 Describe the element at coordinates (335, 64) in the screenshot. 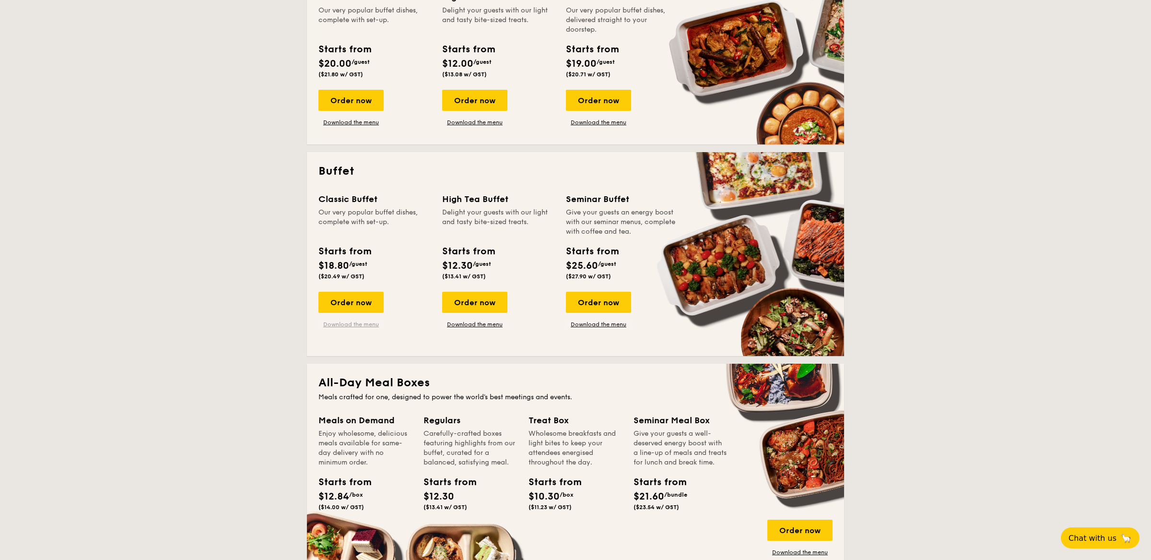

I see `span: $20.00` at that location.